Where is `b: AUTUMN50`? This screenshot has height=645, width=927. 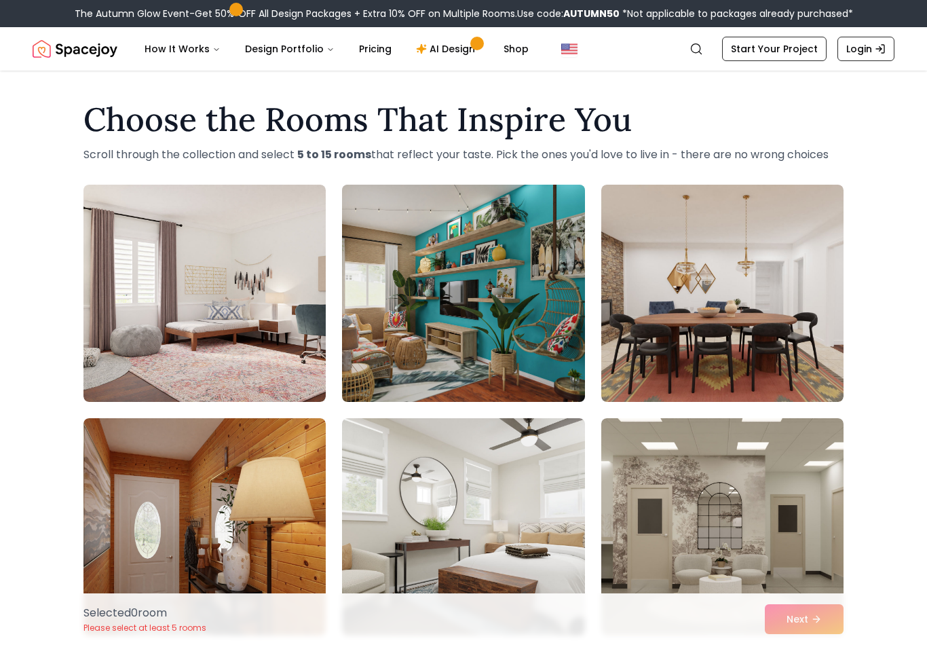
b: AUTUMN50 is located at coordinates (591, 14).